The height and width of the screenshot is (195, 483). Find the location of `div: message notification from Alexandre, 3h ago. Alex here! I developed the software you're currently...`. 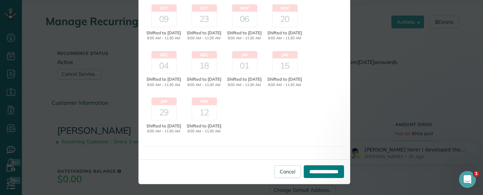

div: message notification from Alexandre, 3h ago. Alex here! I developed the software you're currently... is located at coordinates (71, 27).